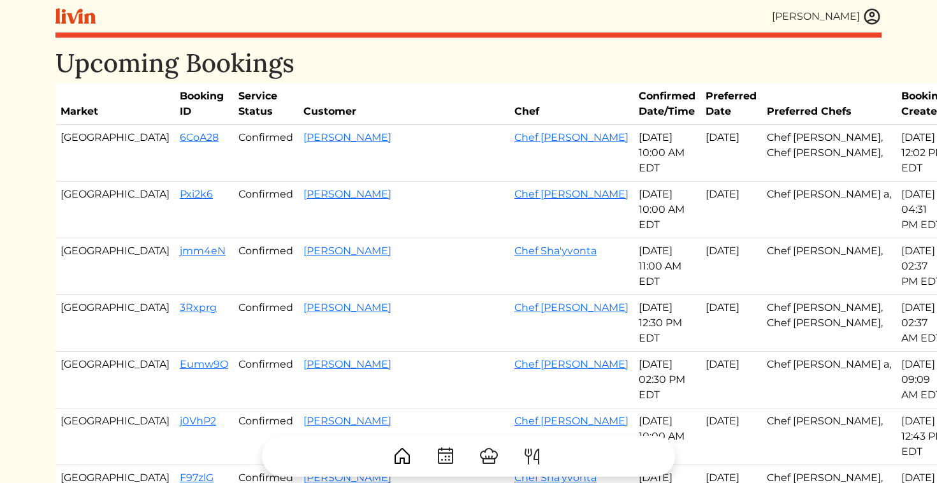  What do you see at coordinates (199, 137) in the screenshot?
I see `a: 6CoA28` at bounding box center [199, 137].